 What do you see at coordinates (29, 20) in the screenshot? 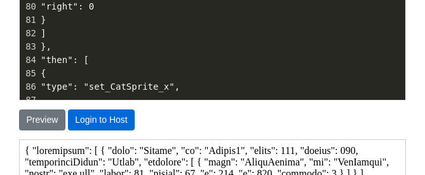
I see `div: 81` at bounding box center [29, 20].